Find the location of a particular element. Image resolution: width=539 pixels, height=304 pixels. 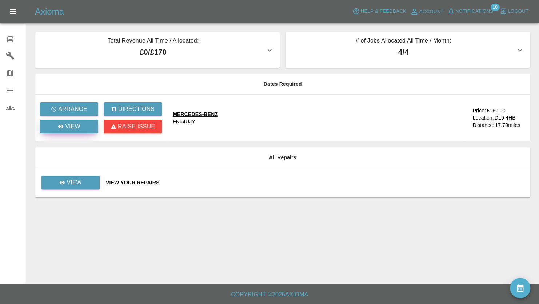

a: Price:£160.00Location:DL9 4HBDistance:17.70miles is located at coordinates (494, 118).